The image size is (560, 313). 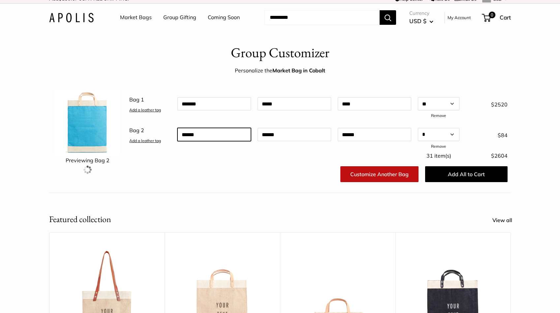 What do you see at coordinates (421, 13) in the screenshot?
I see `span: Currency` at bounding box center [421, 13].